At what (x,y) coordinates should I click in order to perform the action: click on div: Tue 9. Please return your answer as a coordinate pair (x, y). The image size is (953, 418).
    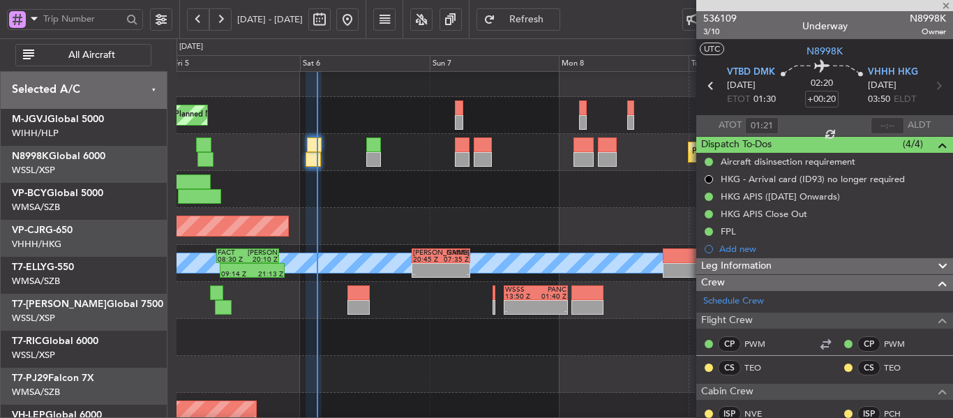
    Looking at the image, I should click on (753, 63).